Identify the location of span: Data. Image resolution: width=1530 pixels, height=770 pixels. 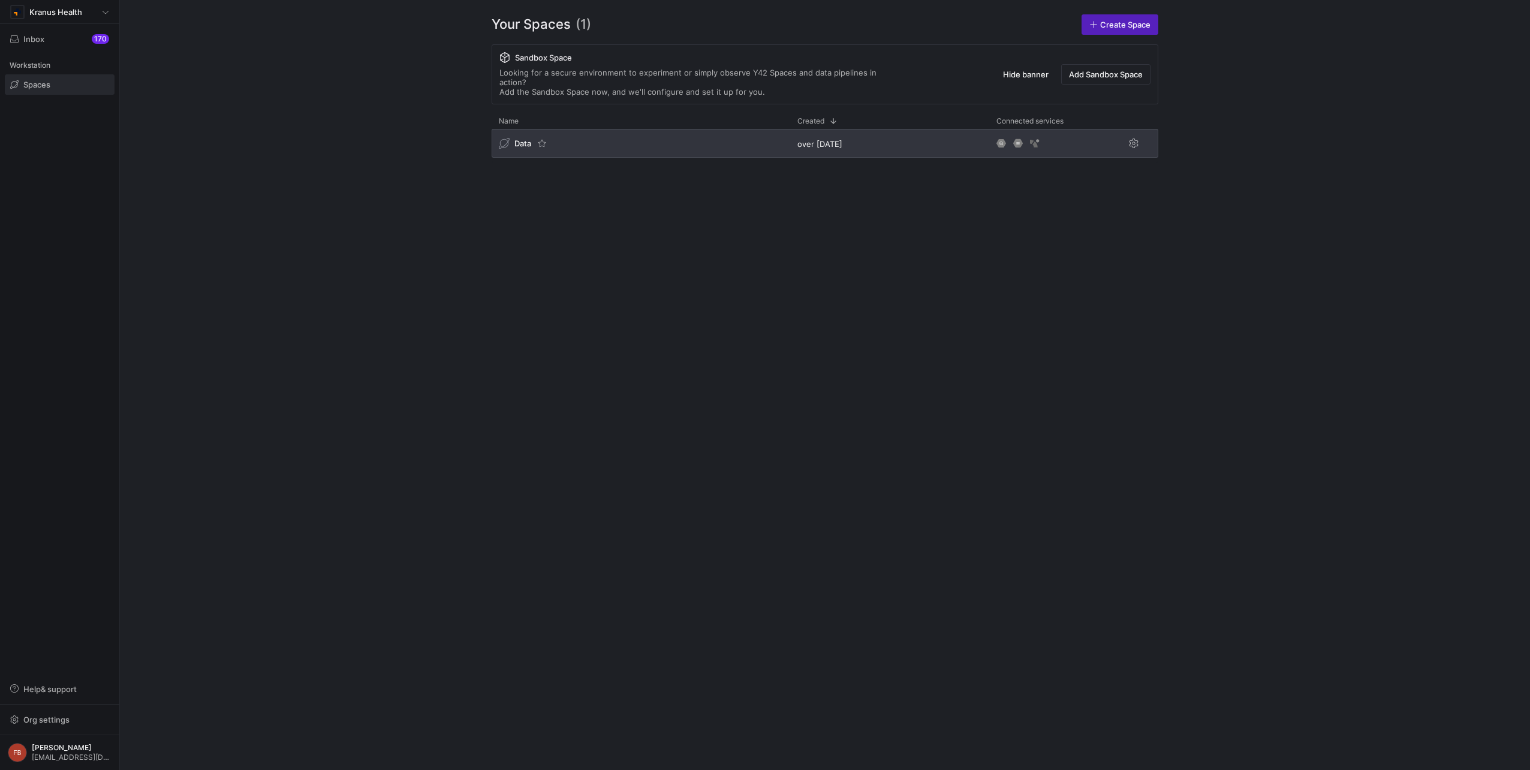
(523, 143).